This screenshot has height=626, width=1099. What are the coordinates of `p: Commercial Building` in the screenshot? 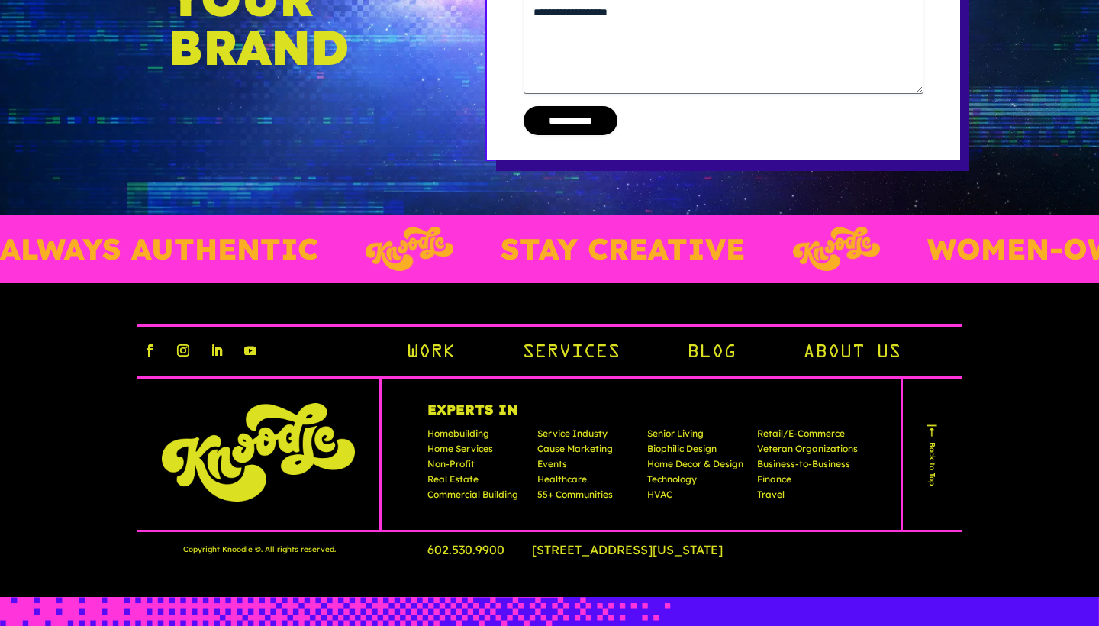 It's located at (478, 497).